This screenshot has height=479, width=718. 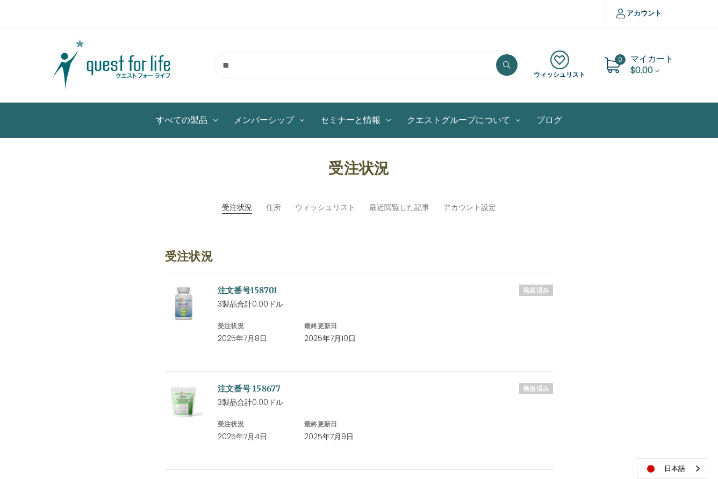 I want to click on a: ブログ, so click(x=549, y=120).